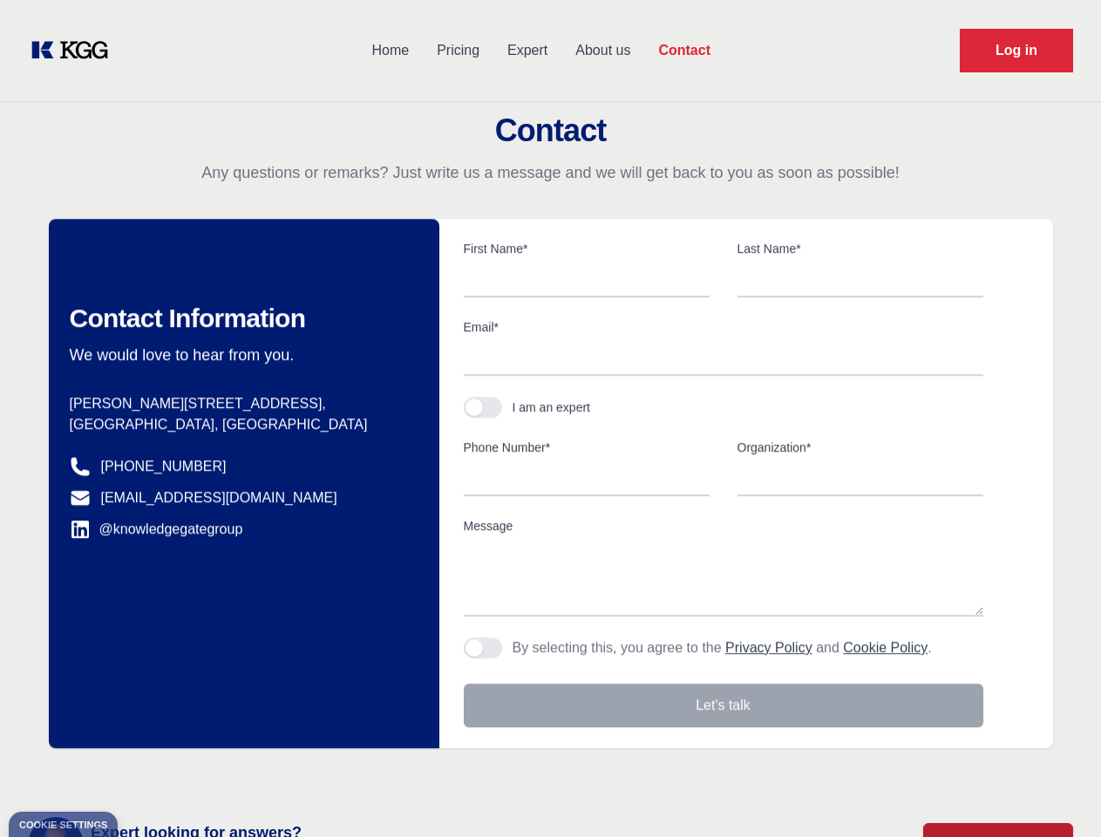  Describe the element at coordinates (723, 327) in the screenshot. I see `label: Email*` at that location.